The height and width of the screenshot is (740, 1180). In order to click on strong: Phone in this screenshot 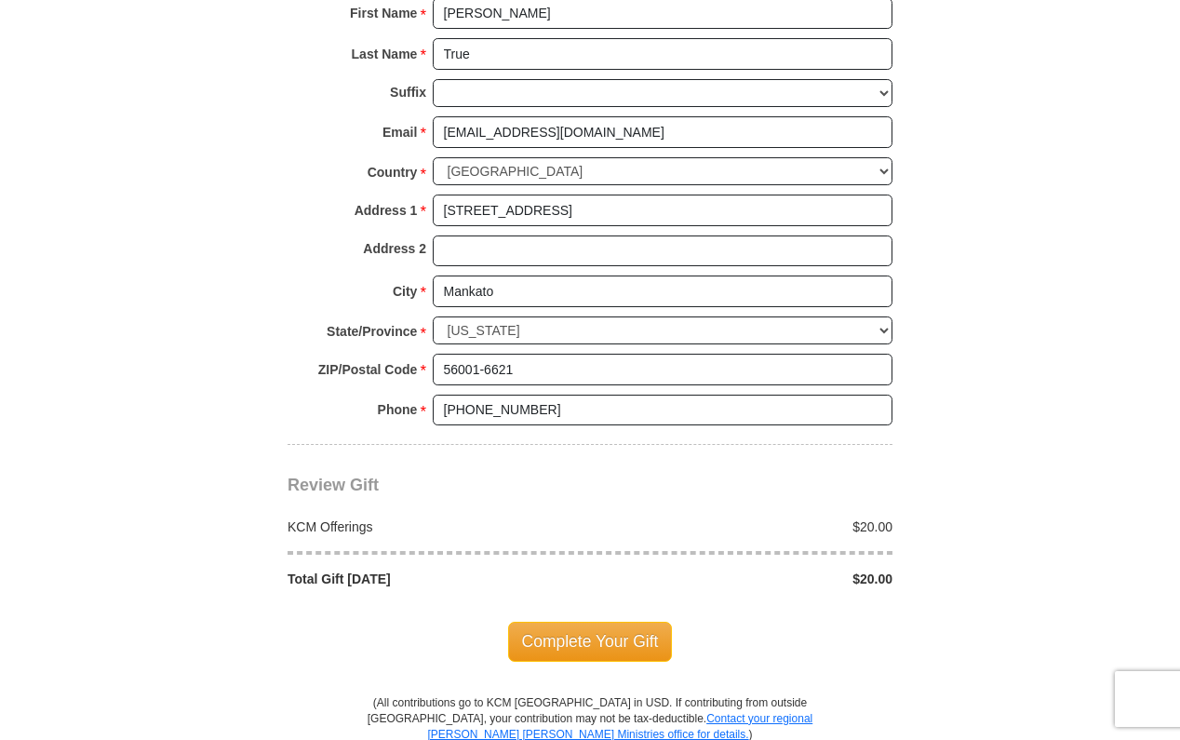, I will do `click(397, 410)`.